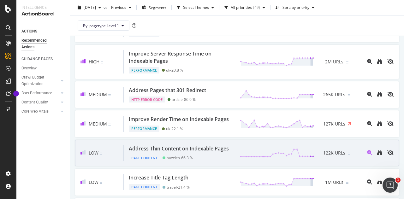  I want to click on div: Recommended Actions, so click(40, 44).